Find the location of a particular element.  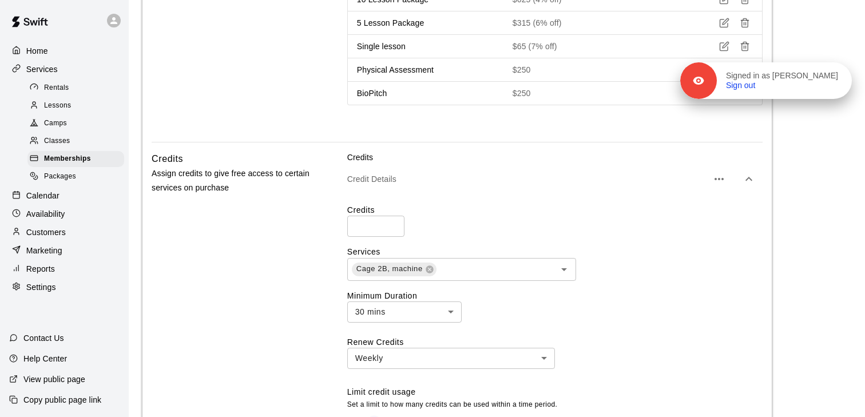

span: Classes is located at coordinates (57, 141).